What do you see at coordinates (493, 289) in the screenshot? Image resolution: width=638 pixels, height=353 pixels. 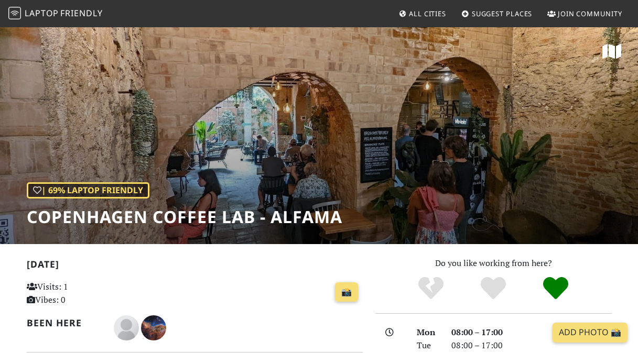 I see `div: Yes` at bounding box center [493, 289].